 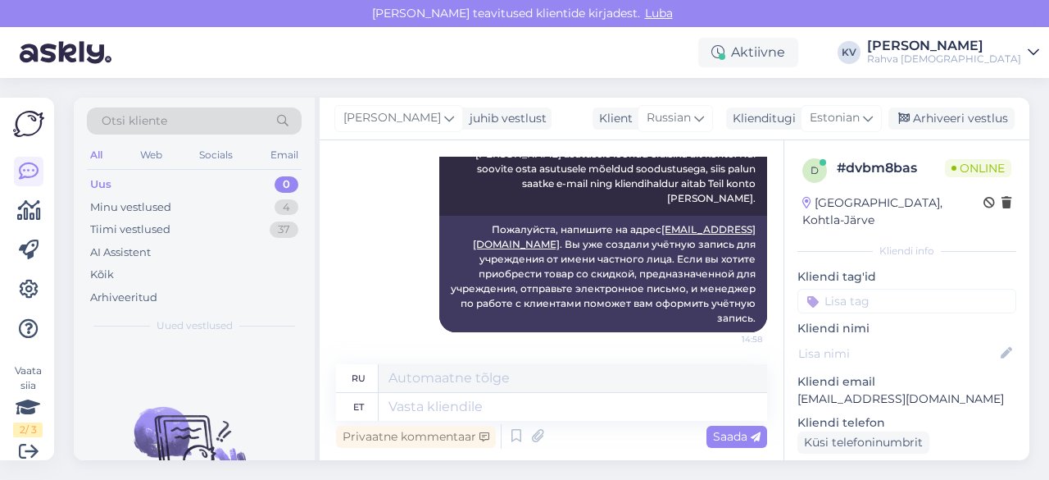 What do you see at coordinates (134, 121) in the screenshot?
I see `span: Otsi kliente` at bounding box center [134, 121].